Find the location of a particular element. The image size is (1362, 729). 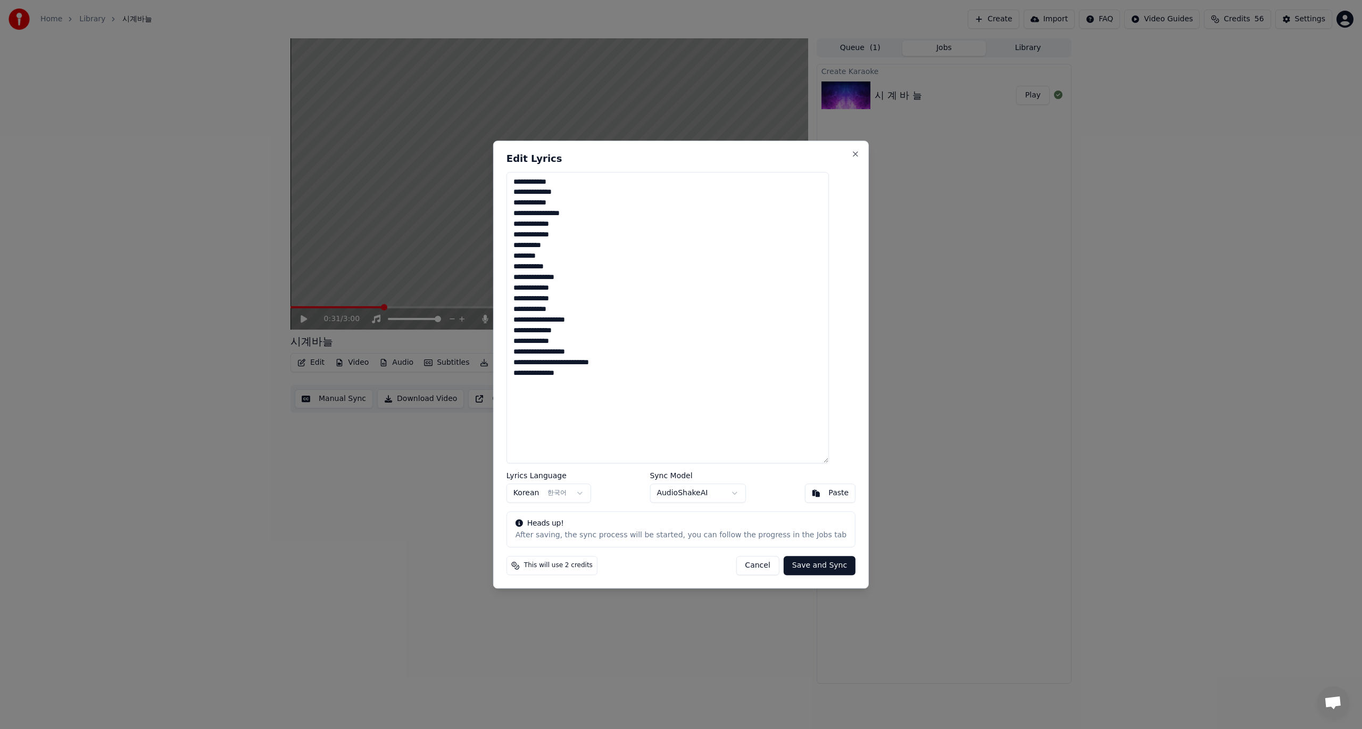

div: After saving, the sync process will be started, you can follow the progress in the Jobs tab is located at coordinates (681, 535).